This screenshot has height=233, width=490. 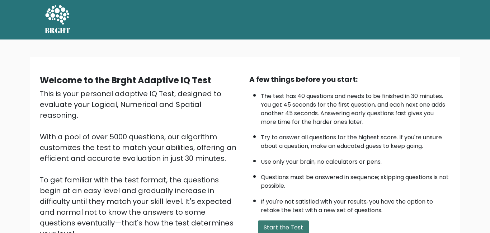 What do you see at coordinates (356, 140) in the screenshot?
I see `li: Try to answer all questions for the highest score. If you're unsure about a question, make an edu...` at bounding box center [356, 140].